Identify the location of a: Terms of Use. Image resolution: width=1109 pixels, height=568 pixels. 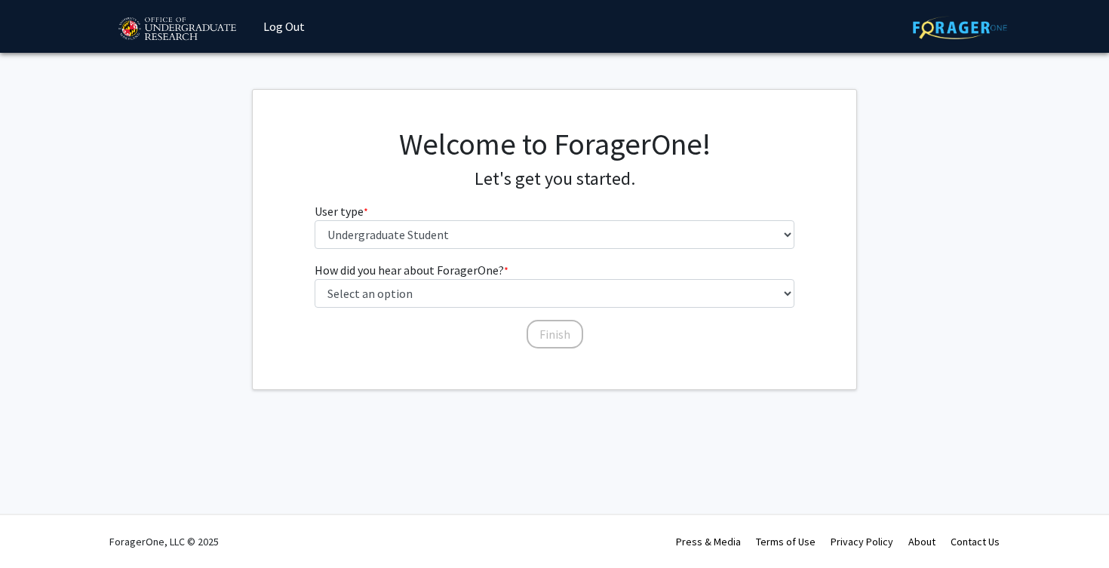
(785, 541).